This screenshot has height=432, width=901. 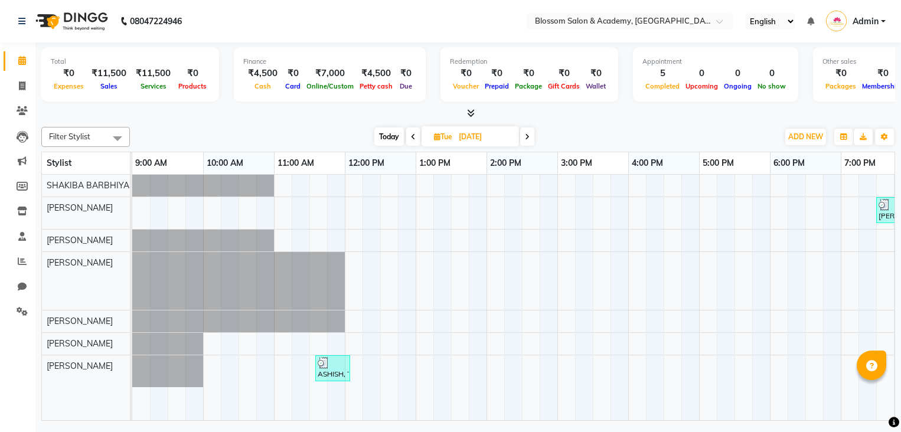 I want to click on a: 4:00 PM, so click(x=647, y=163).